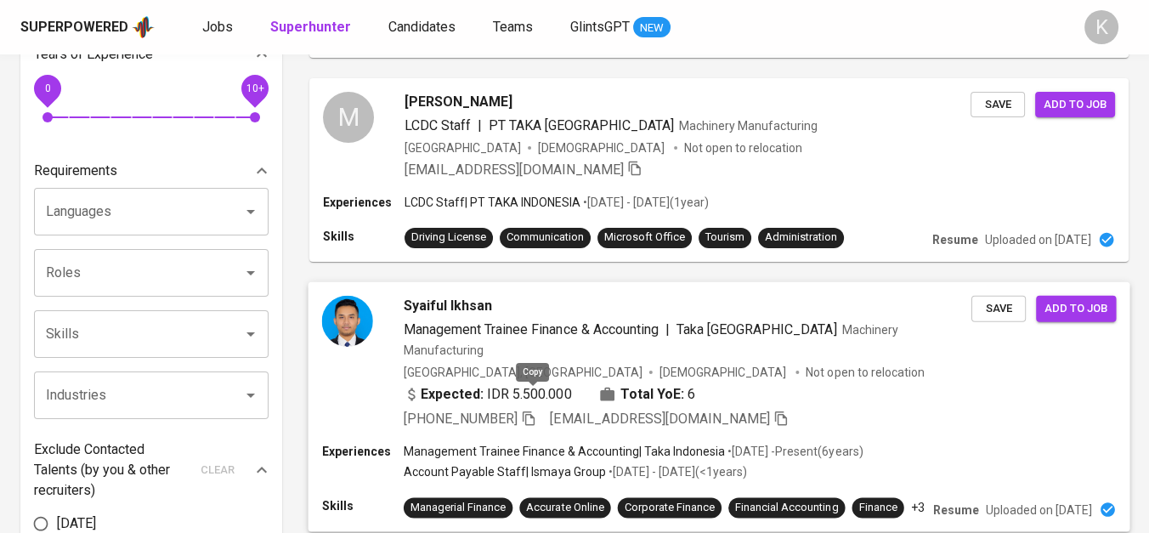  What do you see at coordinates (564, 508) in the screenshot?
I see `div: Accurate Online` at bounding box center [564, 508].